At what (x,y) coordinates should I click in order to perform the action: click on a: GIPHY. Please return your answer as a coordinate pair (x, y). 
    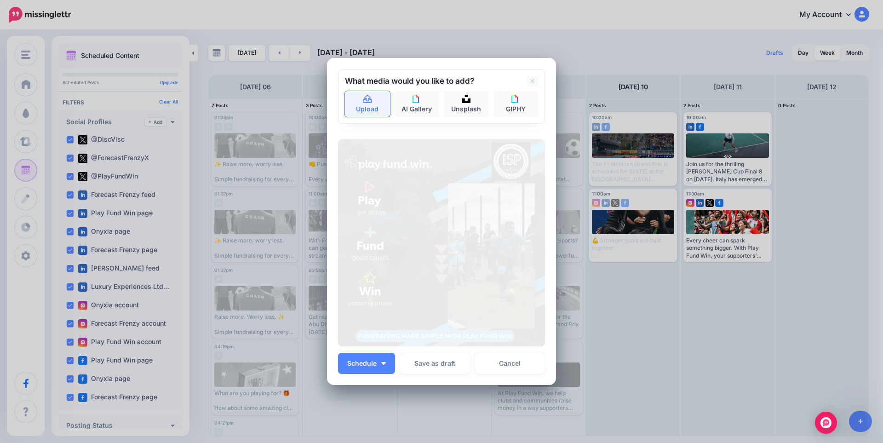
    Looking at the image, I should click on (516, 104).